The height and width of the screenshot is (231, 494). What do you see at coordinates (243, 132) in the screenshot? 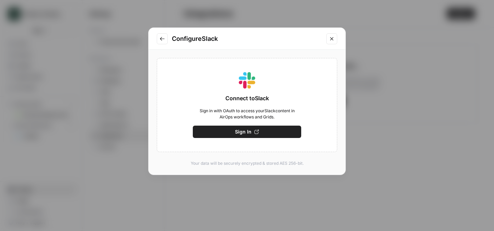
I see `span: Sign In` at bounding box center [243, 132].